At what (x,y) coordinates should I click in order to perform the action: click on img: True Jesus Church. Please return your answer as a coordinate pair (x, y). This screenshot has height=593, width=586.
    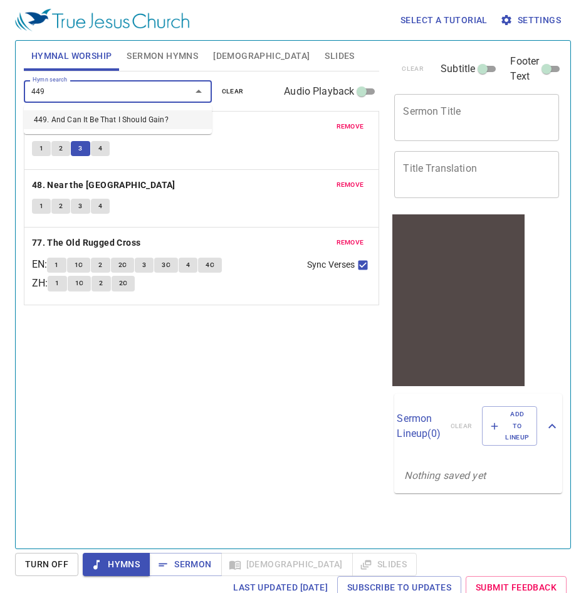
    Looking at the image, I should click on (102, 20).